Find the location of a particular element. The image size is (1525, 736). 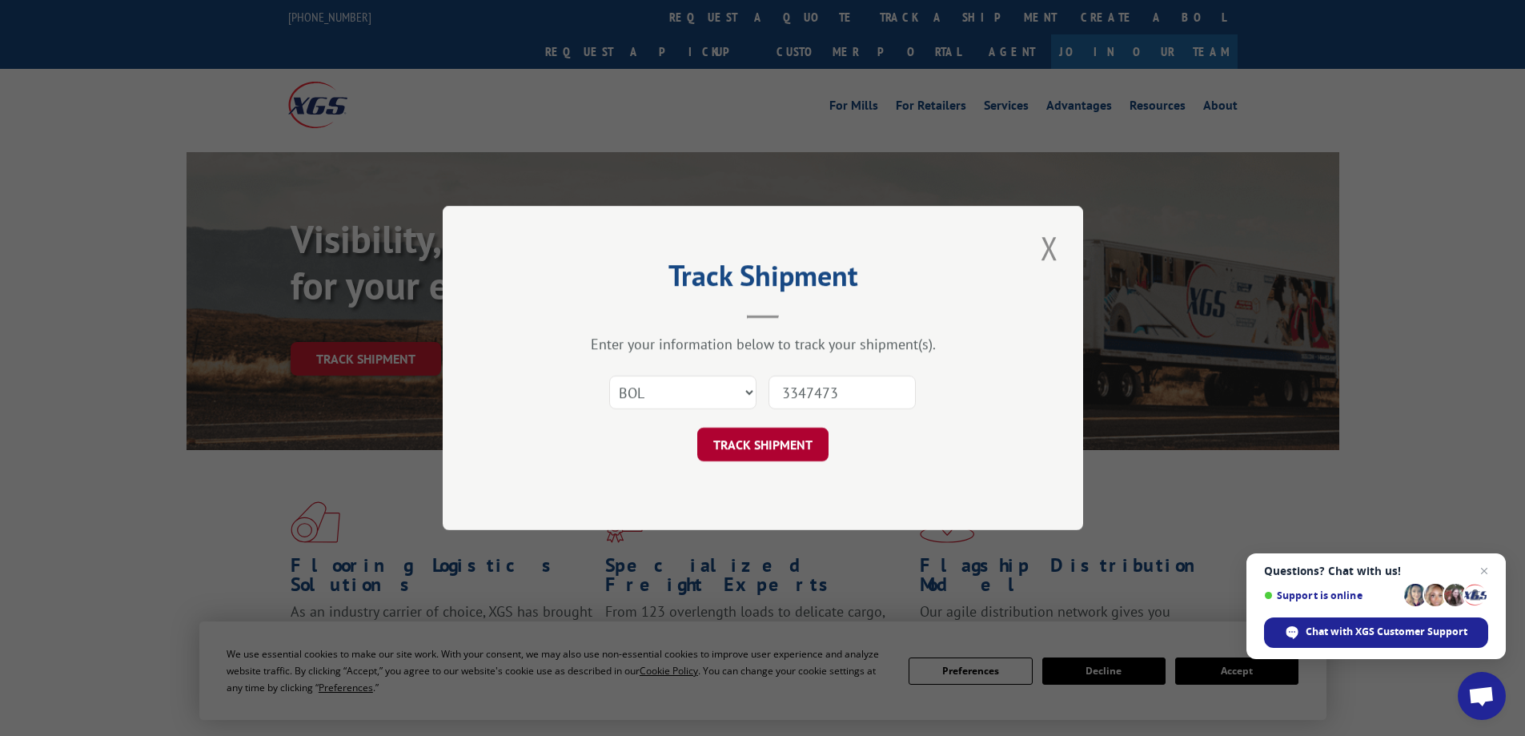

a: Open chat is located at coordinates (1482, 696).